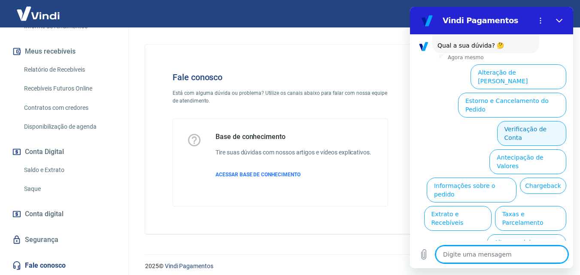  I want to click on button: Chargeback, so click(133, 179).